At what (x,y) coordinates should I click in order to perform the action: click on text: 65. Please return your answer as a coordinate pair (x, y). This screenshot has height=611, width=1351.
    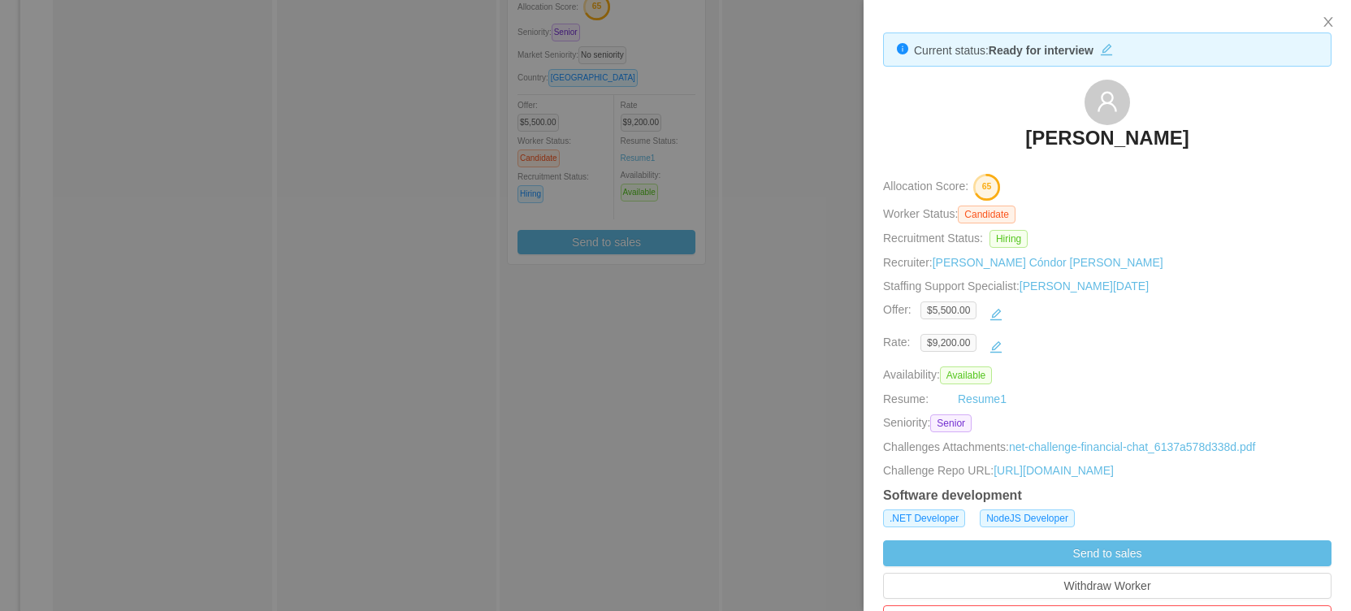
    Looking at the image, I should click on (987, 187).